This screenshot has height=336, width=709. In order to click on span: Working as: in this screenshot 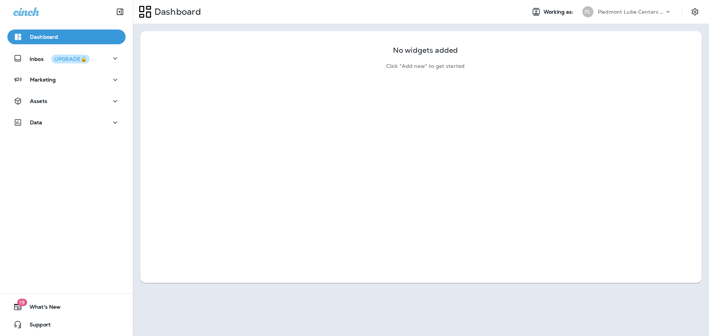, I will do `click(559, 12)`.